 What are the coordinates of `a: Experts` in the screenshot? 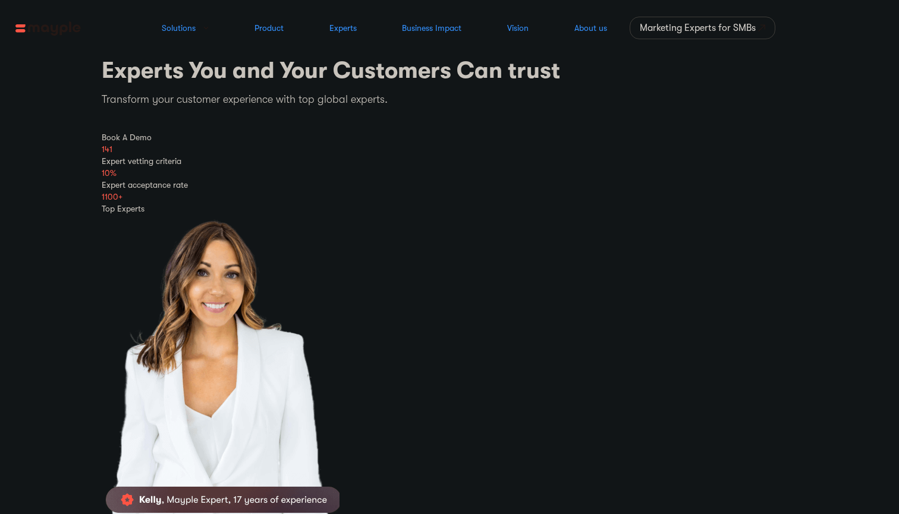 It's located at (343, 28).